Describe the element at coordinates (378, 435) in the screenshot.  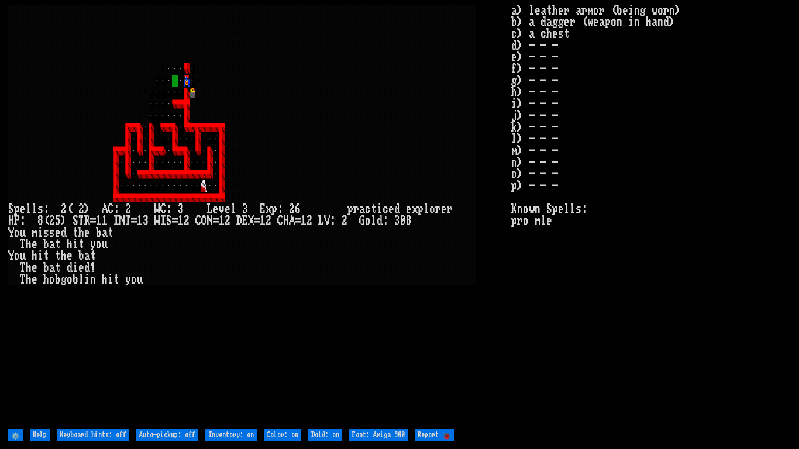
I see `input: Font: Amiga 500` at that location.